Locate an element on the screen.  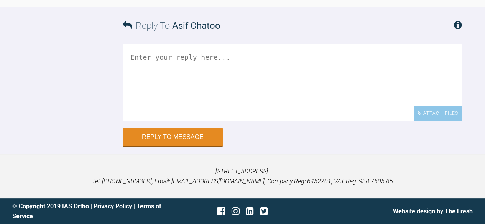
button: Reply to Message is located at coordinates (172, 137).